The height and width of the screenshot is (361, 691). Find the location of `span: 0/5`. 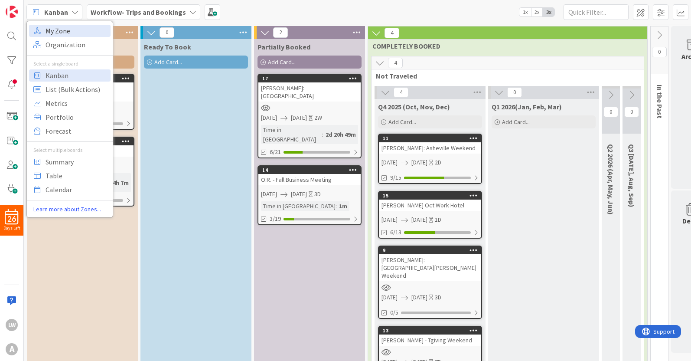

span: 0/5 is located at coordinates (394, 312).